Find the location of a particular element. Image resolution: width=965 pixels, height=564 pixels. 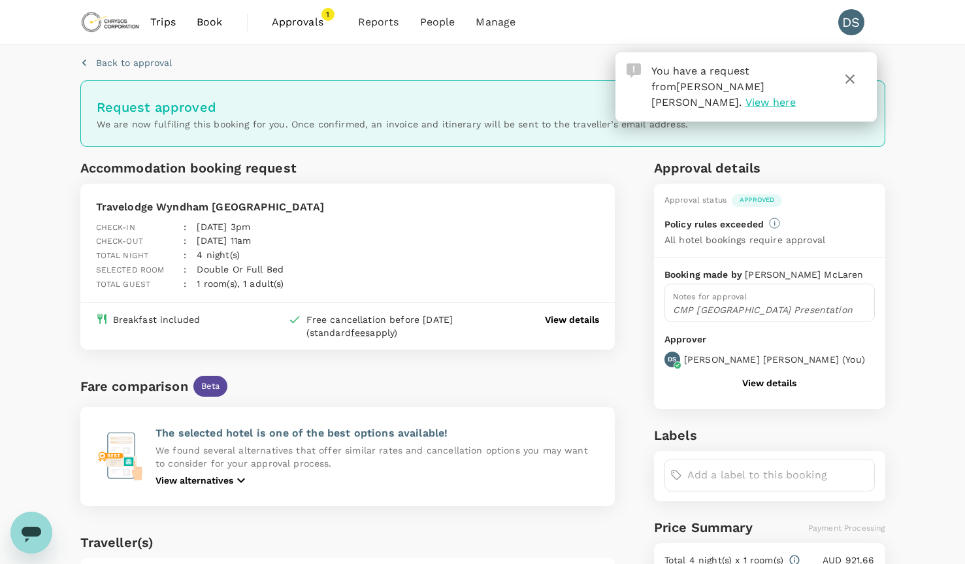

div: Fare comparison is located at coordinates (134, 386).